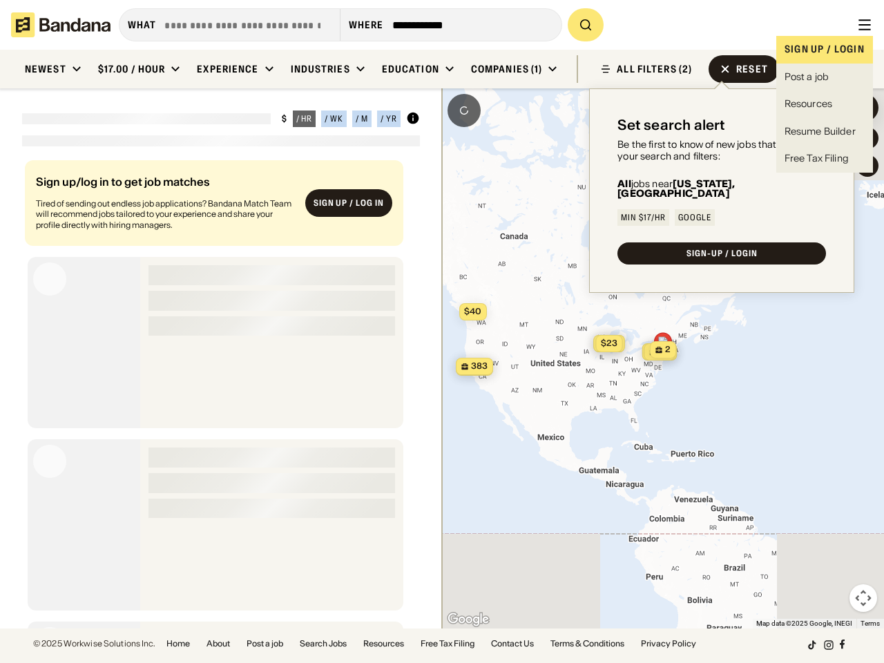  I want to click on div: Resume Builder, so click(820, 132).